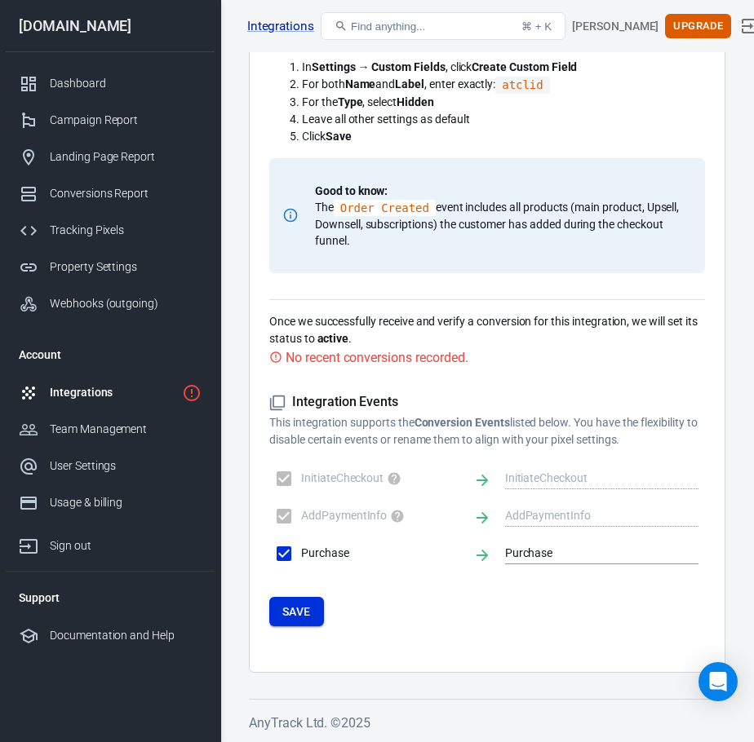 Image resolution: width=754 pixels, height=742 pixels. What do you see at coordinates (110, 120) in the screenshot?
I see `a: Campaign Report` at bounding box center [110, 120].